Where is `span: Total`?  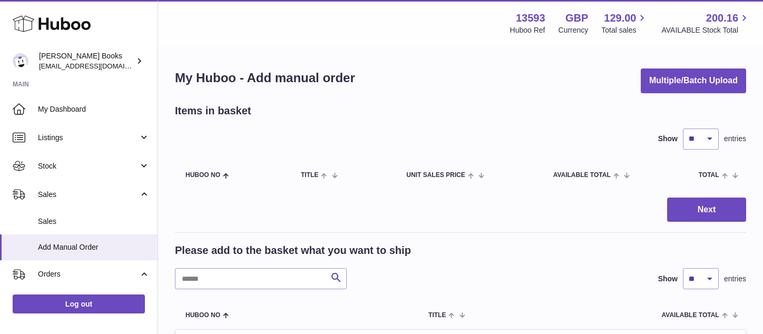
span: Total is located at coordinates (709, 175).